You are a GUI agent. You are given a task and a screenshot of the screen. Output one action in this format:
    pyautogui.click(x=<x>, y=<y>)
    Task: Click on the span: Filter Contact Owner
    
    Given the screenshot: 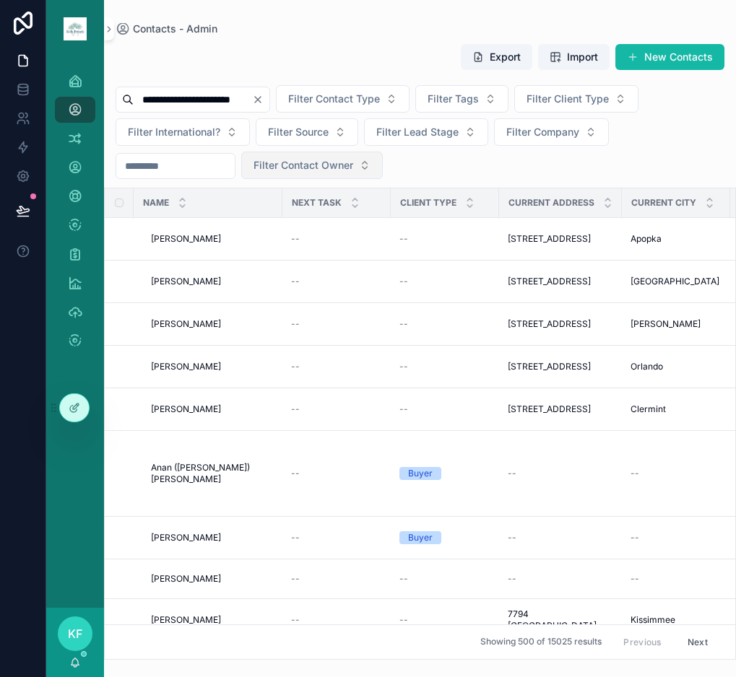 What is the action you would take?
    pyautogui.click(x=303, y=165)
    